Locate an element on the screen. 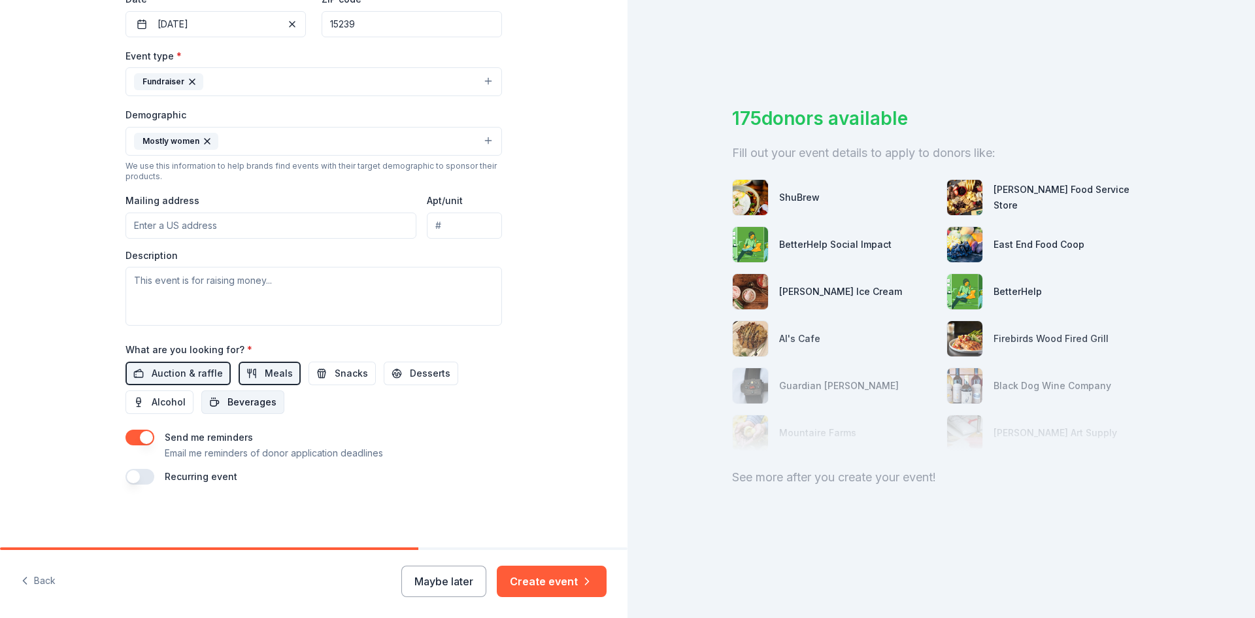  p: Email me reminders of donor application deadlines is located at coordinates (274, 453).